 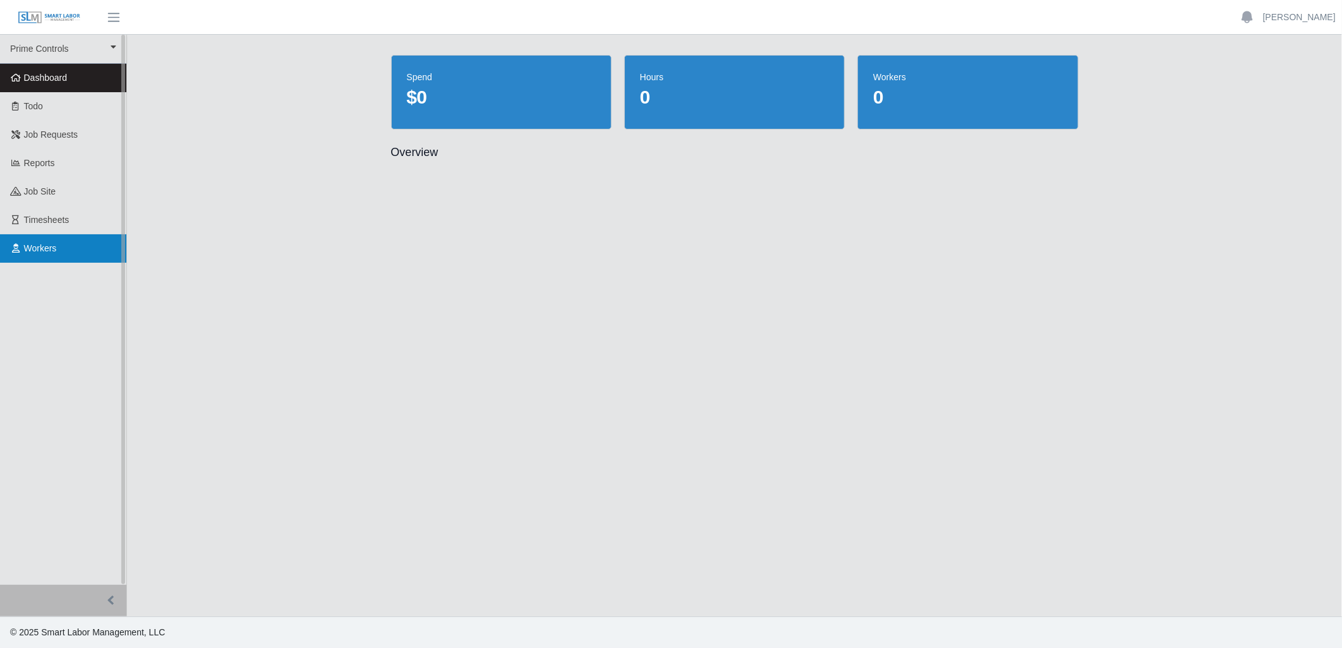 I want to click on span: © 2025 Smart Labor Management, LLC, so click(x=87, y=633).